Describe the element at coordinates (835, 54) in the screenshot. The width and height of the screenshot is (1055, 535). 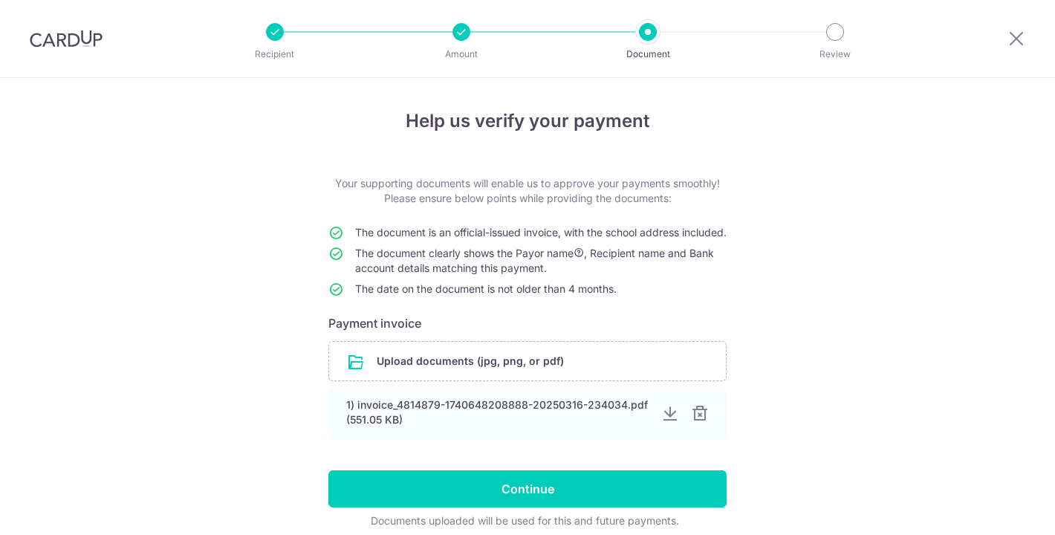
I see `p: Review` at that location.